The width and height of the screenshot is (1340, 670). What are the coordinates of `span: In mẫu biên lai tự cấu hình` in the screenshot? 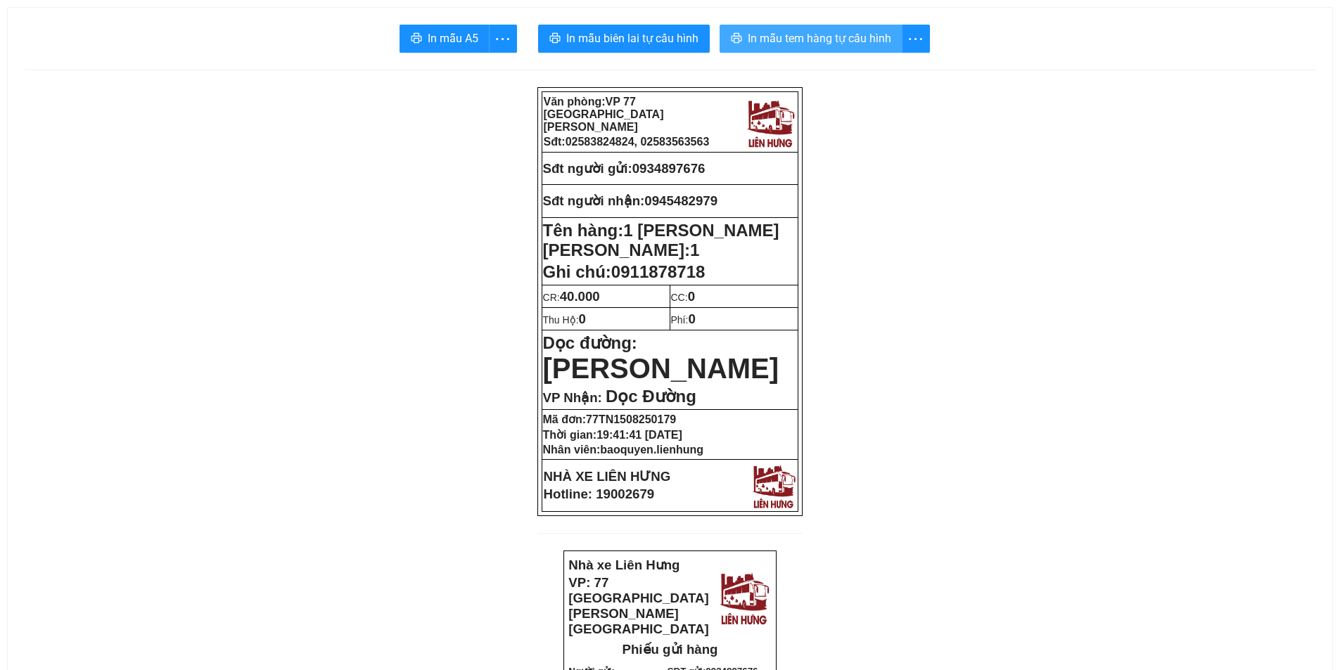 It's located at (632, 38).